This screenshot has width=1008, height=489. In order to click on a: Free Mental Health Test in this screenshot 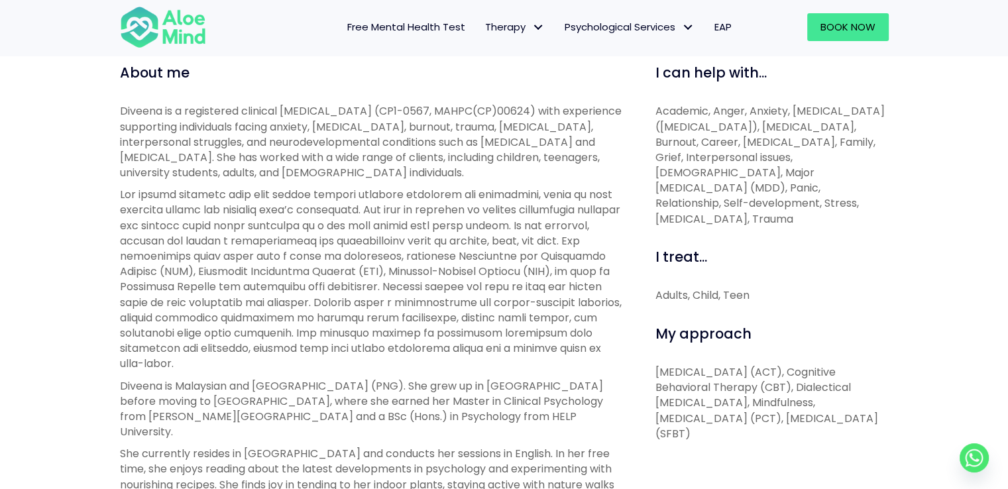, I will do `click(406, 27)`.